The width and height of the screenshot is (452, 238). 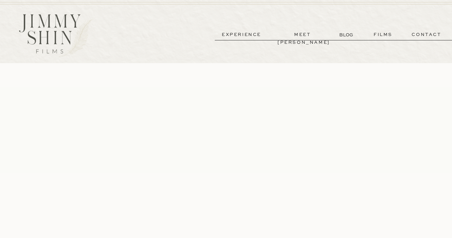 What do you see at coordinates (383, 35) in the screenshot?
I see `a: films` at bounding box center [383, 35].